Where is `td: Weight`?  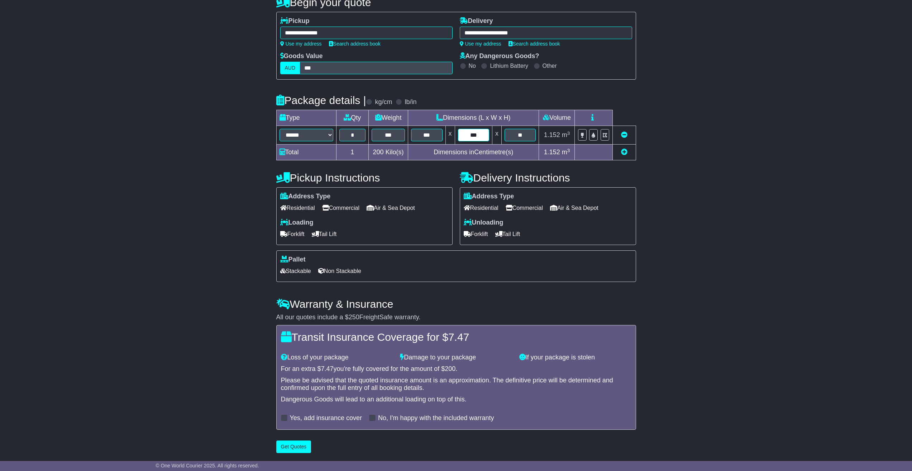
td: Weight is located at coordinates (388, 118).